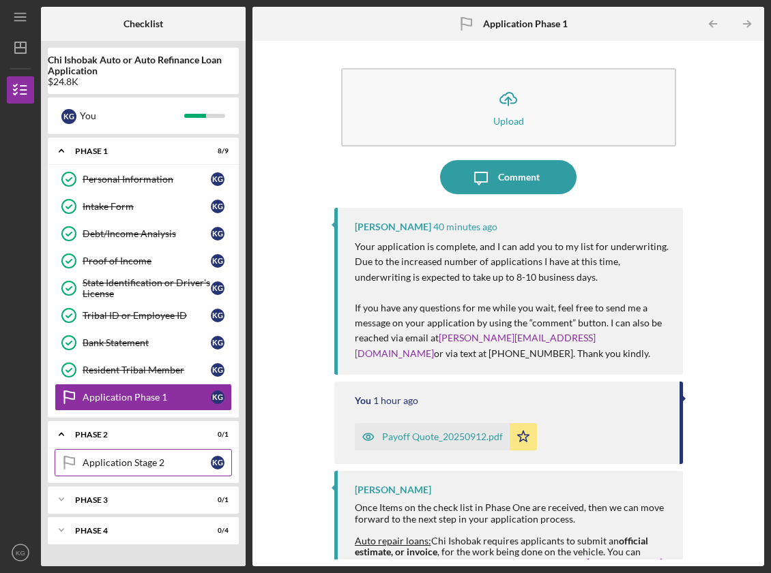  What do you see at coordinates (147, 179) in the screenshot?
I see `div: Personal Information` at bounding box center [147, 179].